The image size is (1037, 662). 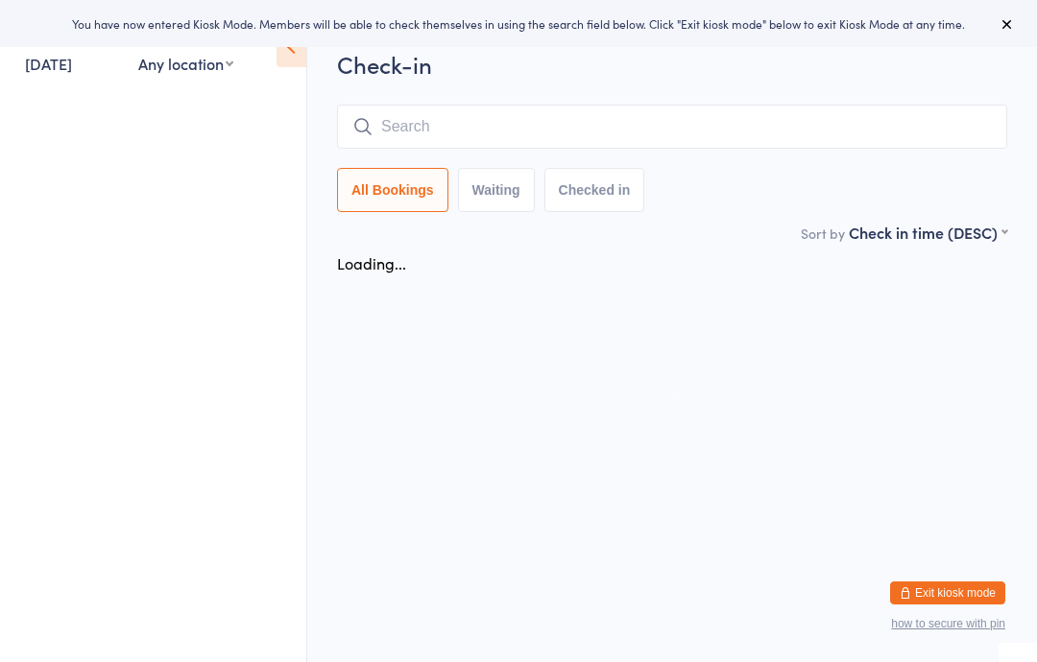 What do you see at coordinates (594, 190) in the screenshot?
I see `button: Checked in` at bounding box center [594, 190].